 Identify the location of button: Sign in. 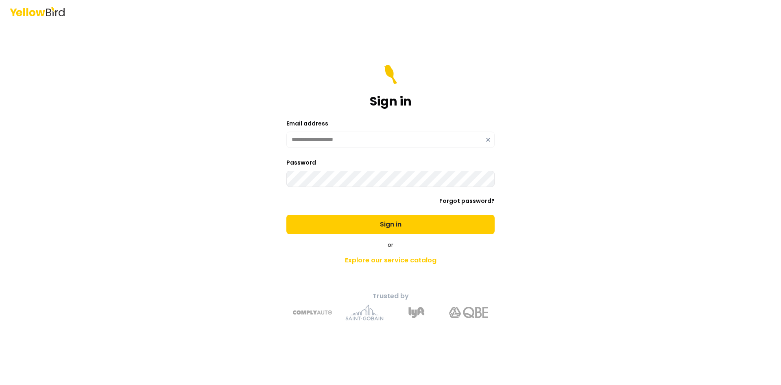
(391, 224).